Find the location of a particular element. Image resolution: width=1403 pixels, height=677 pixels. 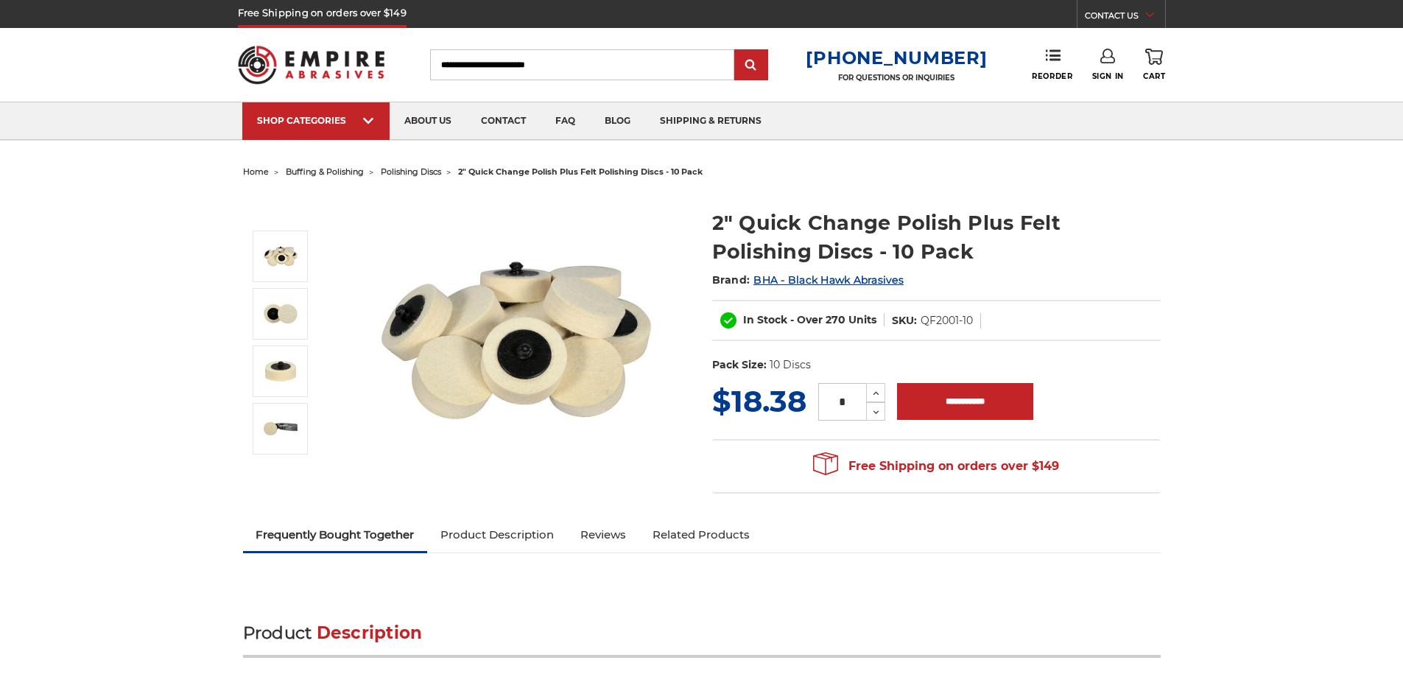

img: 2 inch quick change roloc polishing disc is located at coordinates (281, 371).